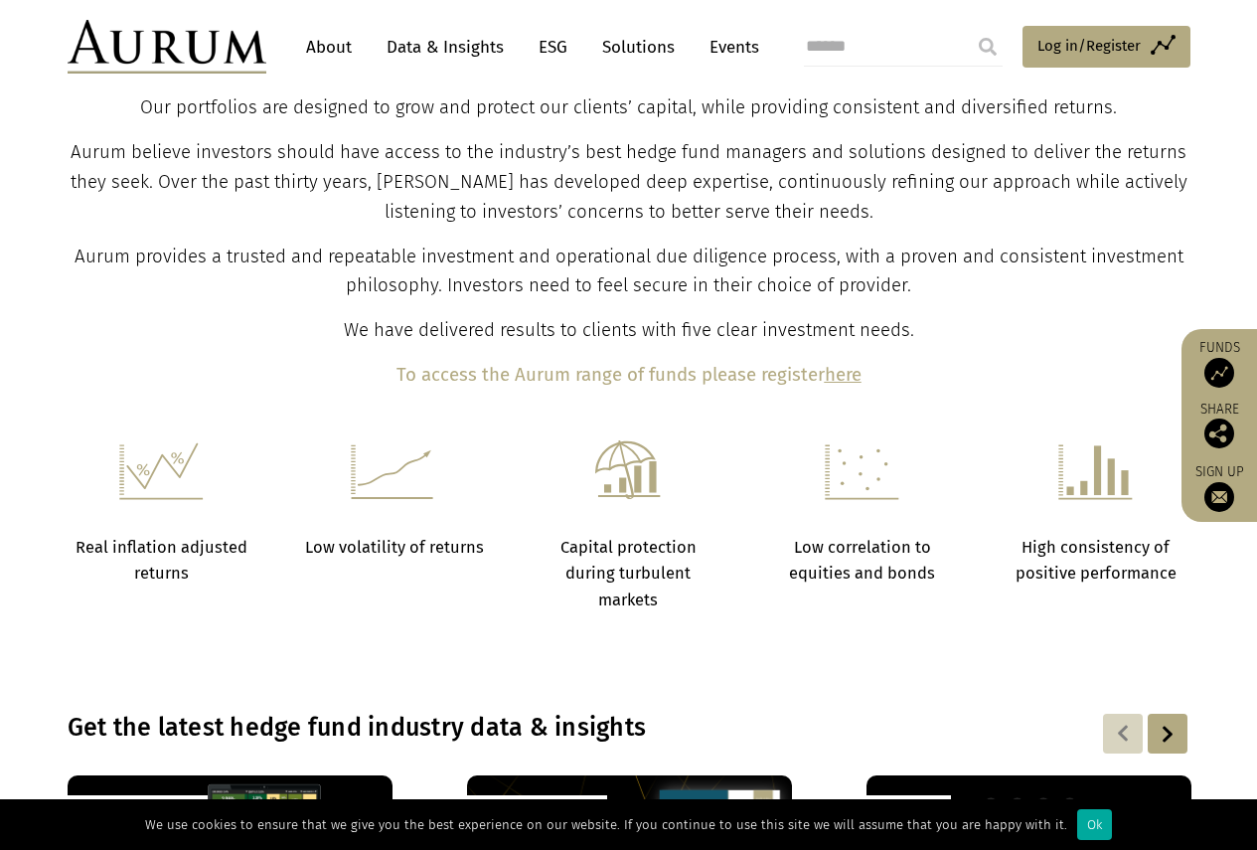 The image size is (1257, 850). What do you see at coordinates (1219, 425) in the screenshot?
I see `div: Share` at bounding box center [1219, 425].